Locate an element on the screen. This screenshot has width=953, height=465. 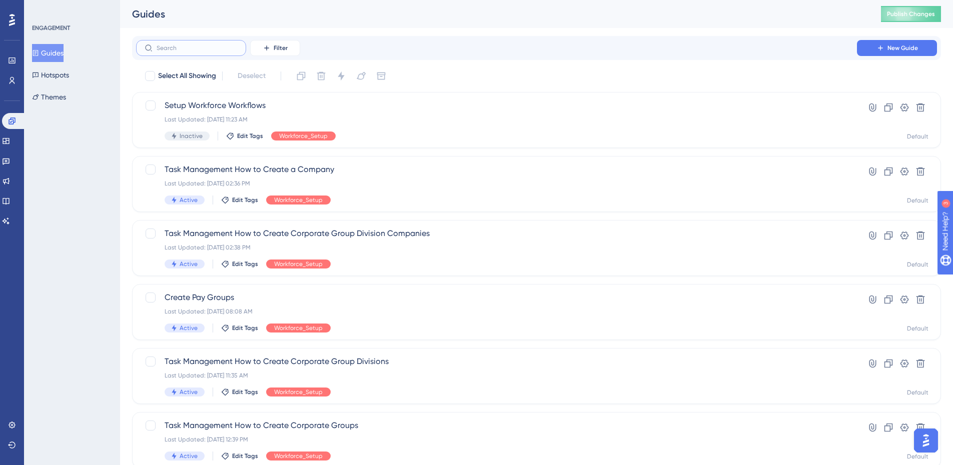
img: launcher-image-alternative-text is located at coordinates (15, 15).